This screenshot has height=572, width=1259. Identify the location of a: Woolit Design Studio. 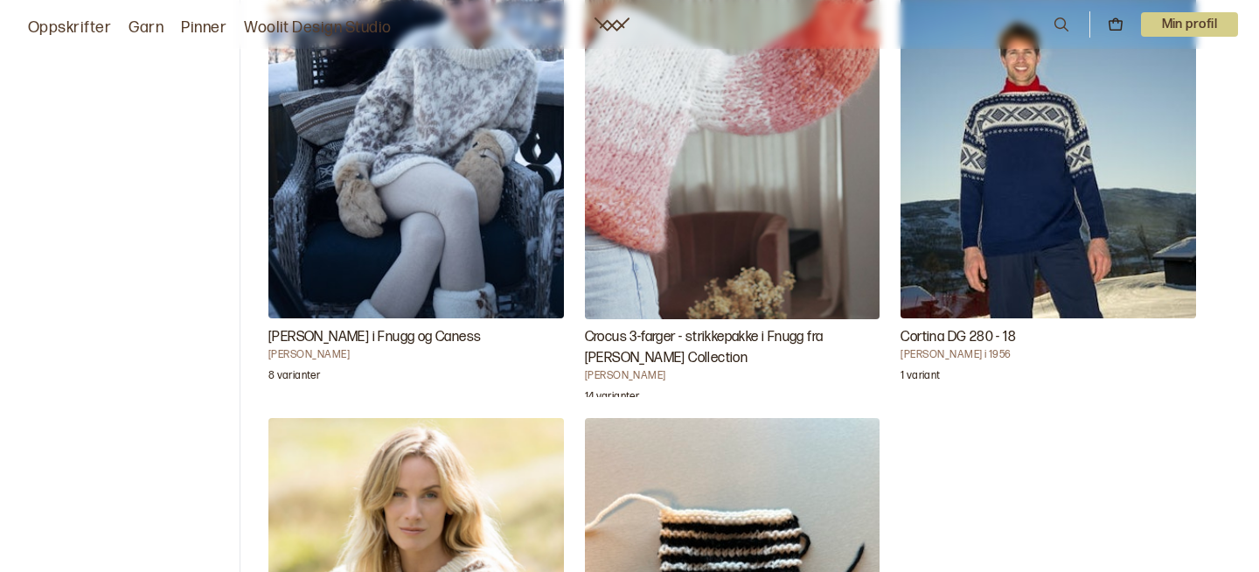
(317, 28).